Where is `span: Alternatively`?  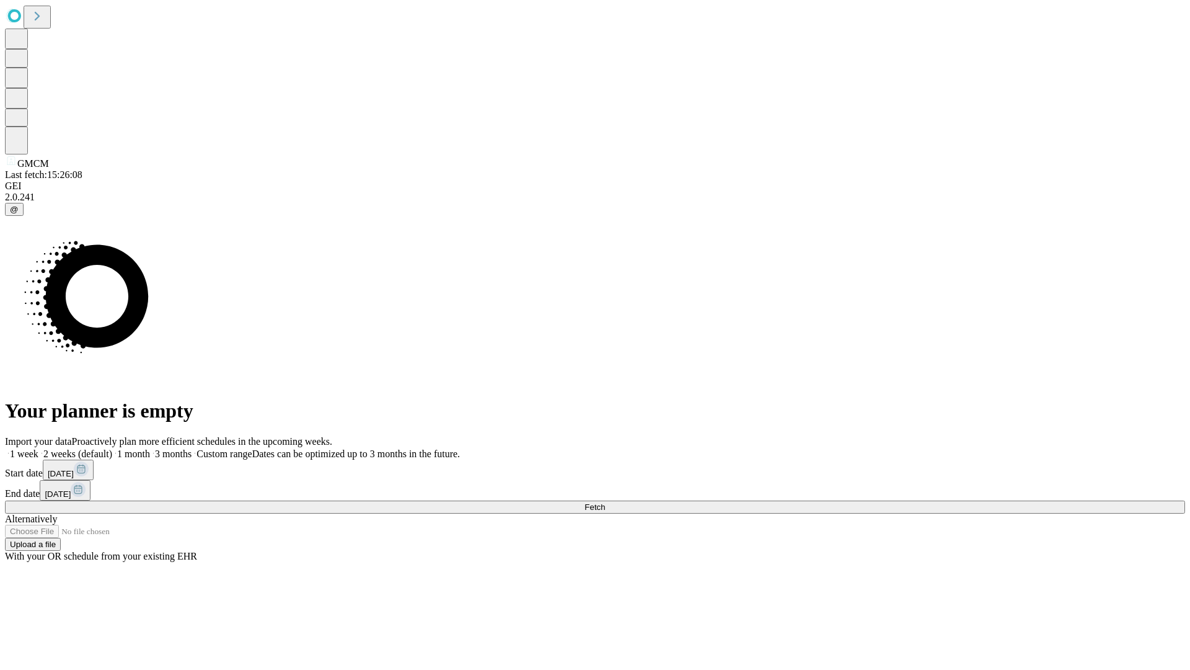
span: Alternatively is located at coordinates (31, 518).